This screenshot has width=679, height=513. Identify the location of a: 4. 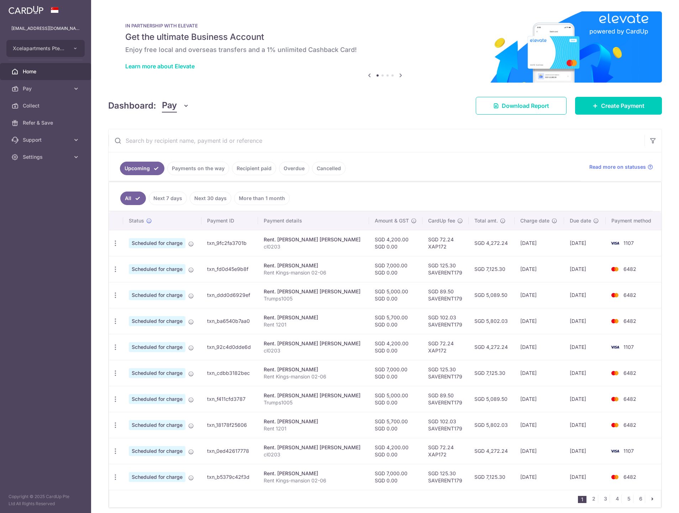
(617, 499).